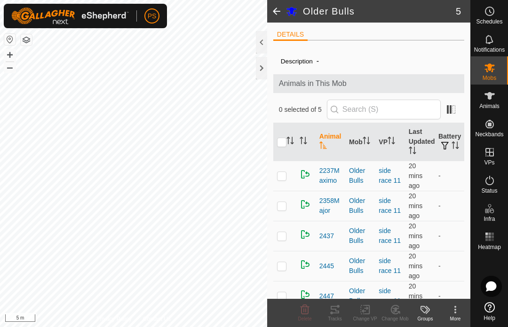 The width and height of the screenshot is (508, 327). I want to click on a: Contact Us, so click(157, 319).